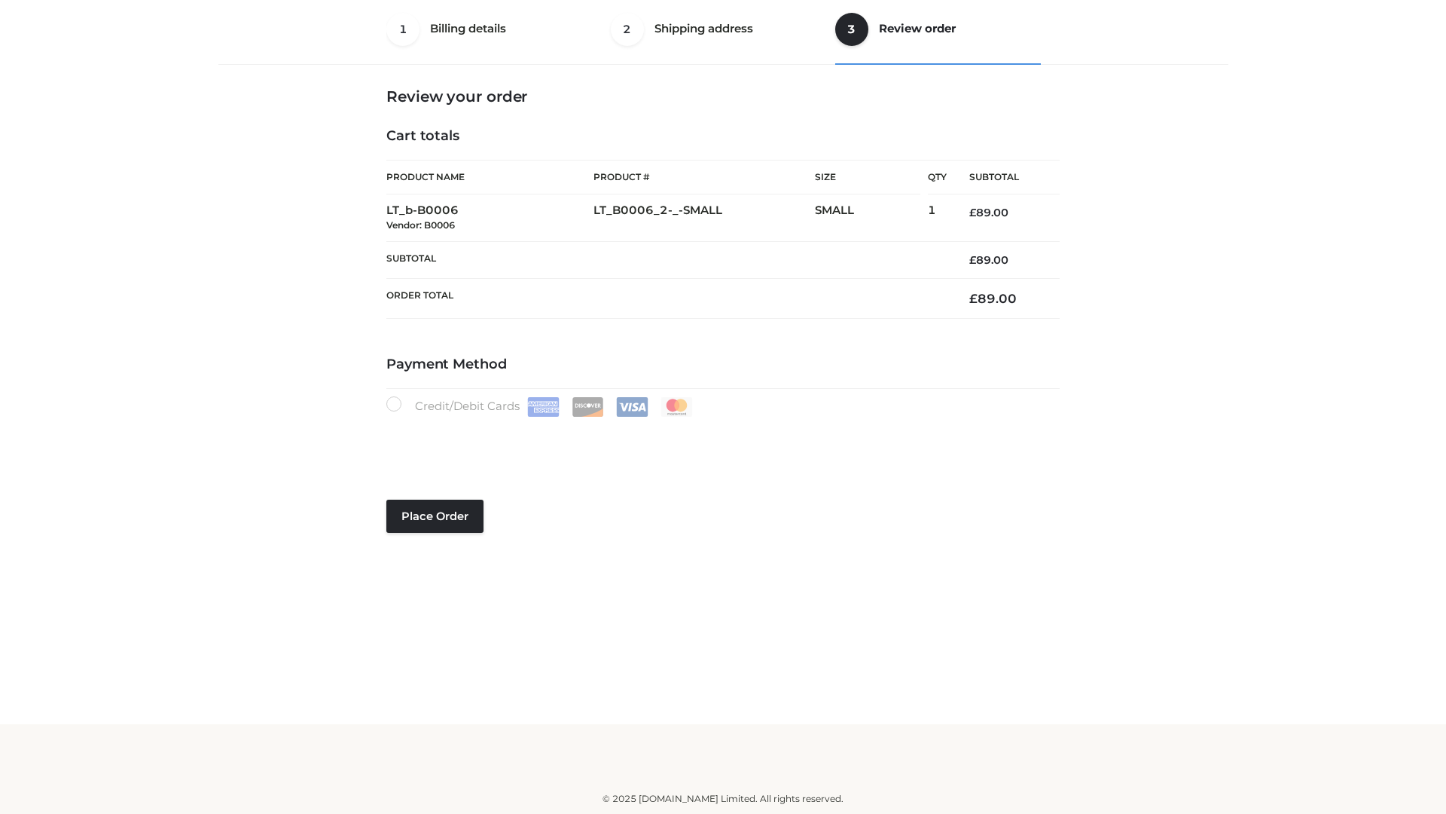  What do you see at coordinates (723, 136) in the screenshot?
I see `h4: Cart totals` at bounding box center [723, 136].